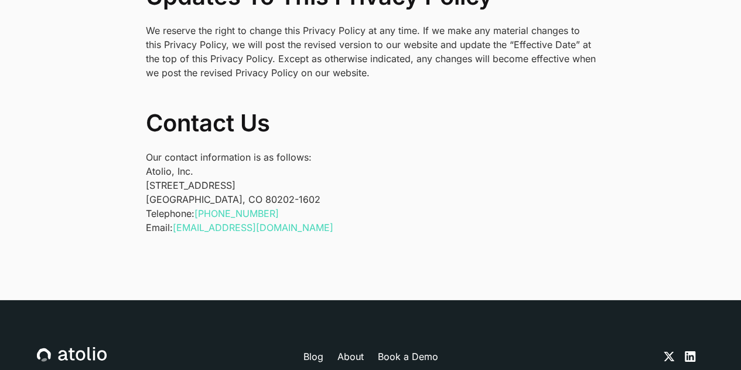 This screenshot has width=741, height=370. What do you see at coordinates (371, 157) in the screenshot?
I see `p: Our contact information is as follows:` at bounding box center [371, 157].